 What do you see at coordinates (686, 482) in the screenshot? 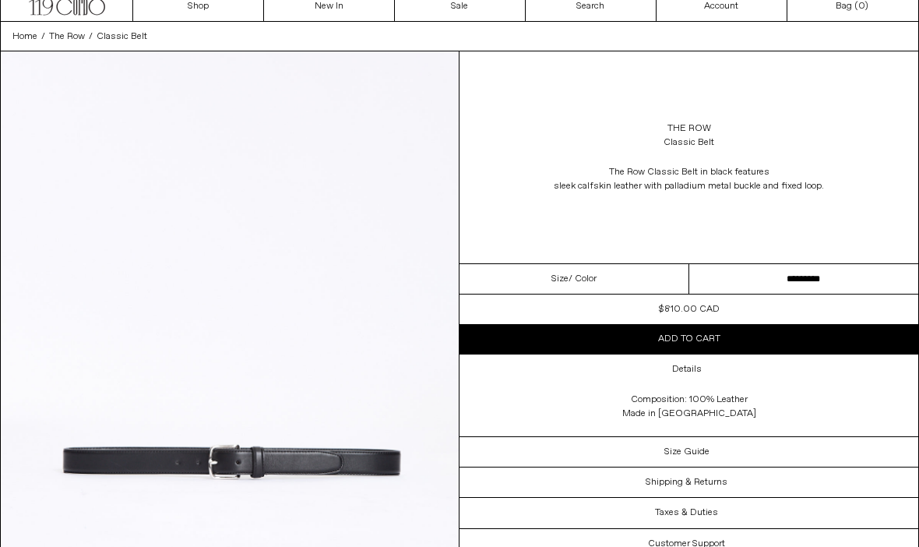
I see `h3: Shipping & Returns` at bounding box center [686, 482].